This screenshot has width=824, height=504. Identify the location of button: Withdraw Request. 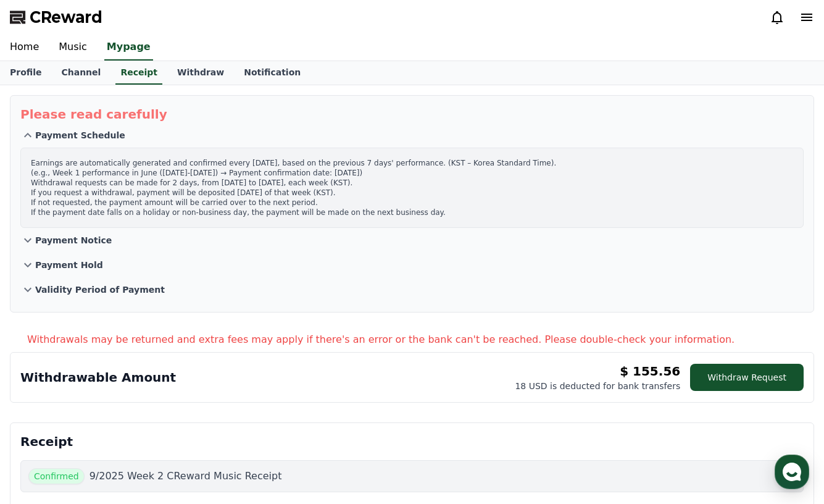
(747, 377).